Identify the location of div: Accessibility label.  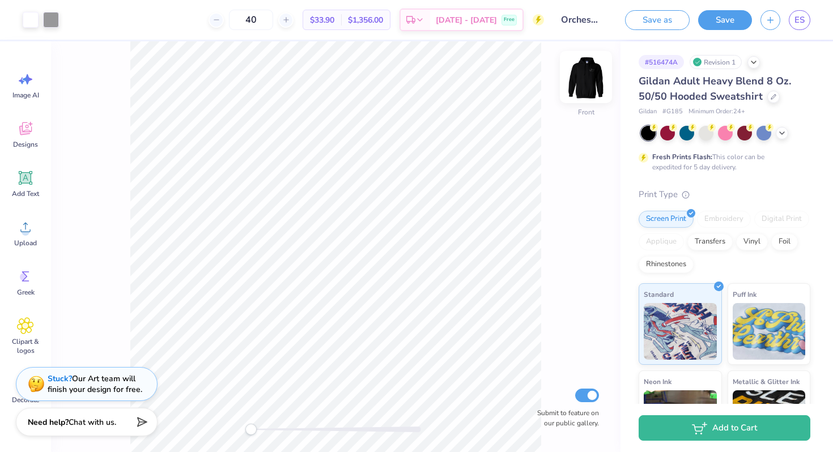
(251, 430).